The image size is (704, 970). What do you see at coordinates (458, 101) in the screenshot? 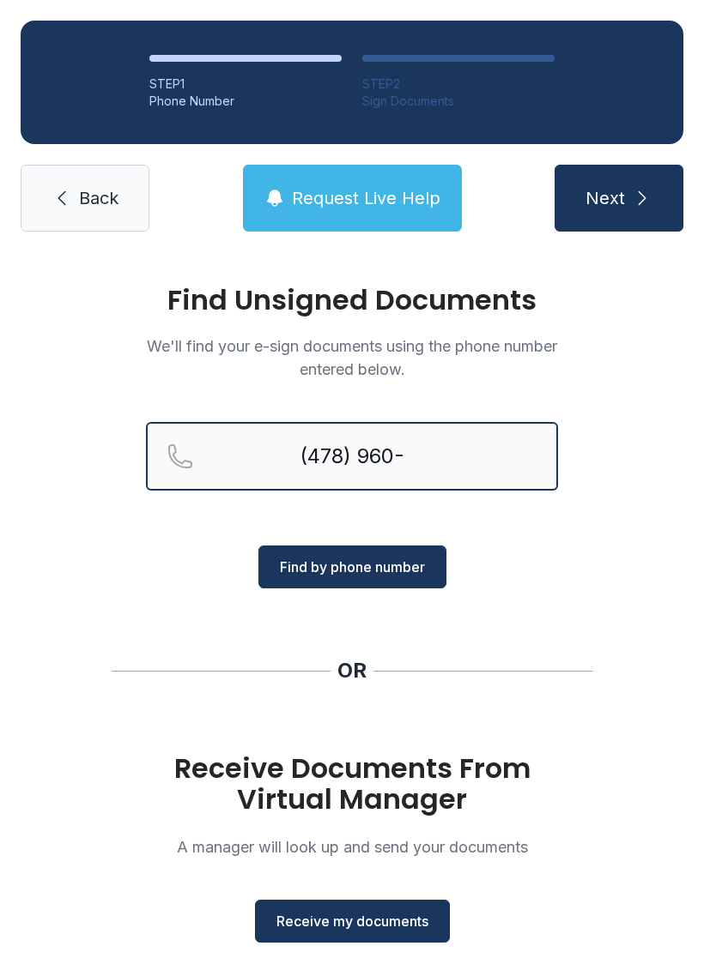
I see `div: Sign Documents` at bounding box center [458, 101].